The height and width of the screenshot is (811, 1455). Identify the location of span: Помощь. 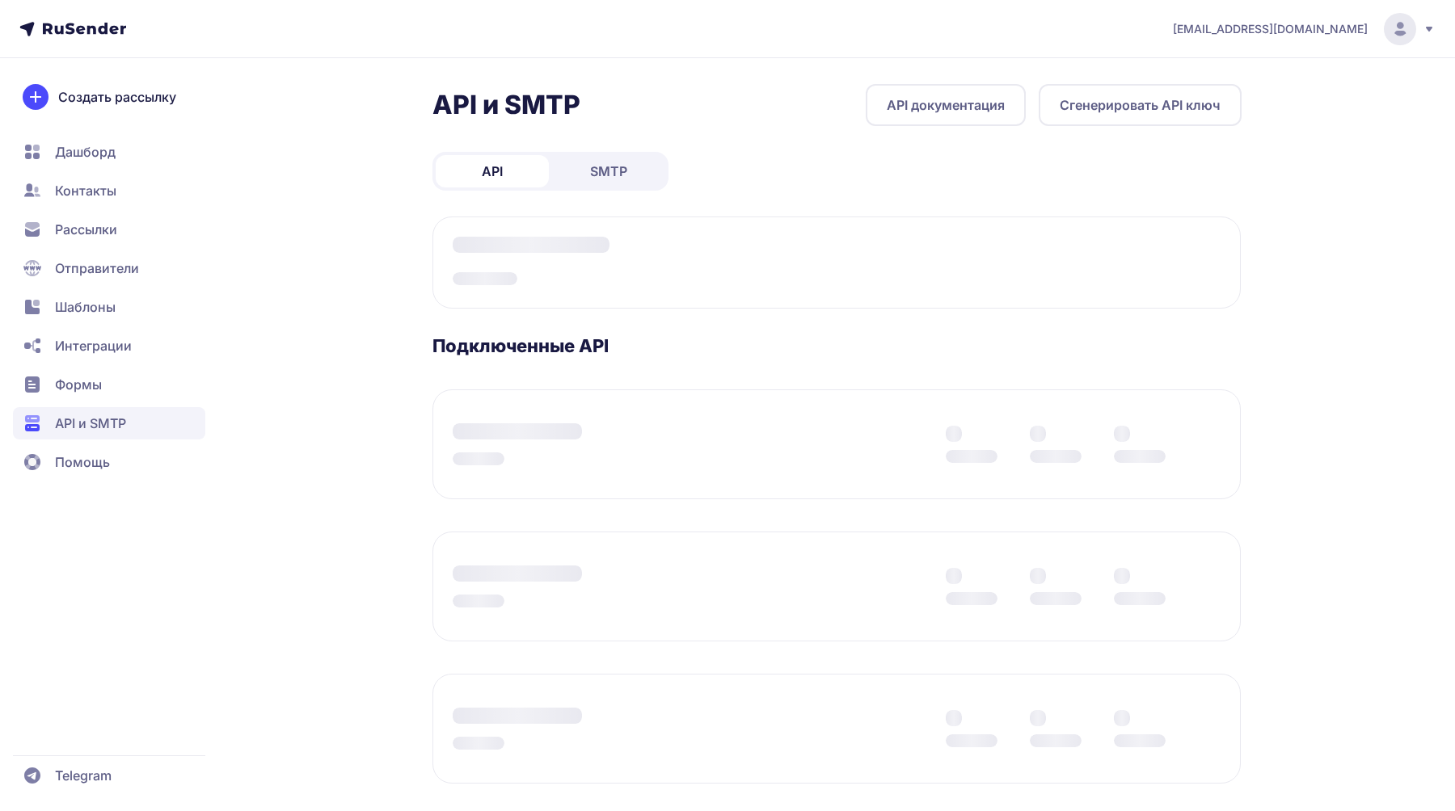
(82, 462).